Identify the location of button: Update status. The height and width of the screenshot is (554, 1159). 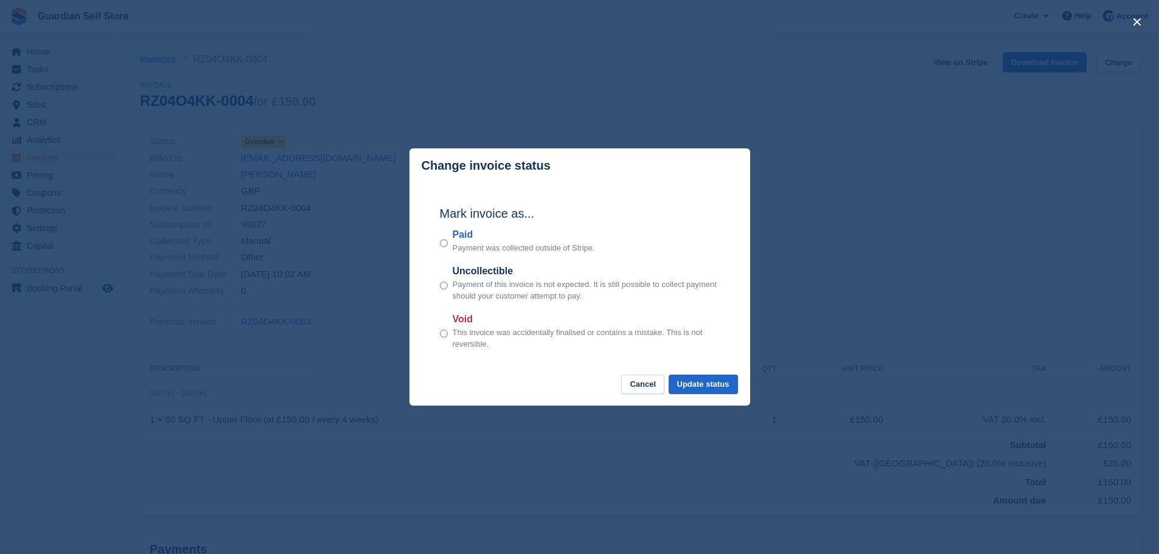
(703, 384).